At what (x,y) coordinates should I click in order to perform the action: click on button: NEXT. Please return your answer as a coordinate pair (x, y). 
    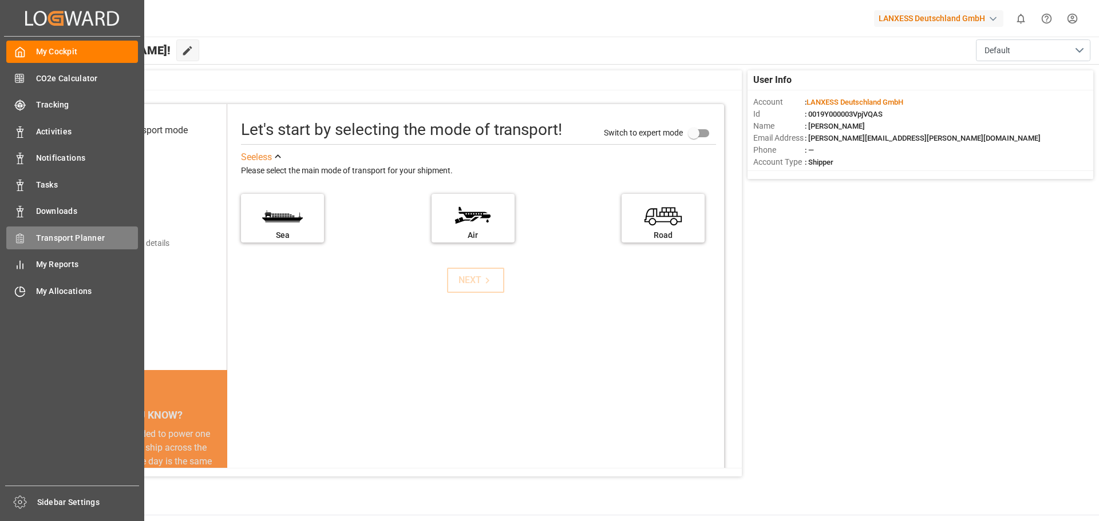
    Looking at the image, I should click on (476, 280).